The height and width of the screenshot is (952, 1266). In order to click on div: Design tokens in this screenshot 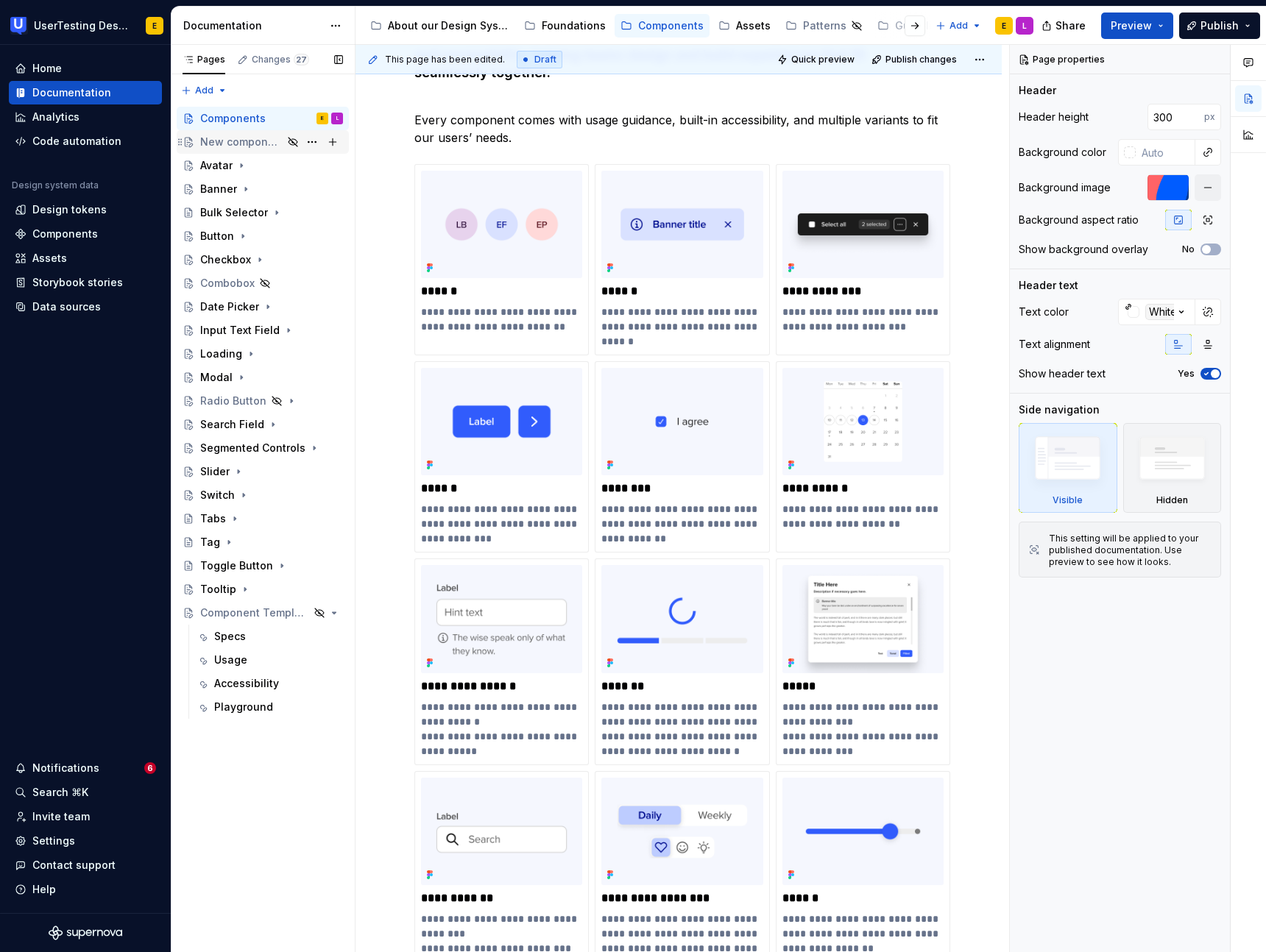, I will do `click(69, 210)`.